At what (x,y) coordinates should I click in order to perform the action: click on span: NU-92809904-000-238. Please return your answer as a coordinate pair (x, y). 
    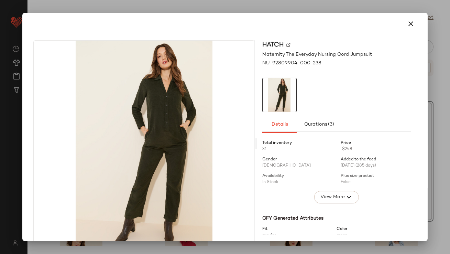
    Looking at the image, I should click on (292, 63).